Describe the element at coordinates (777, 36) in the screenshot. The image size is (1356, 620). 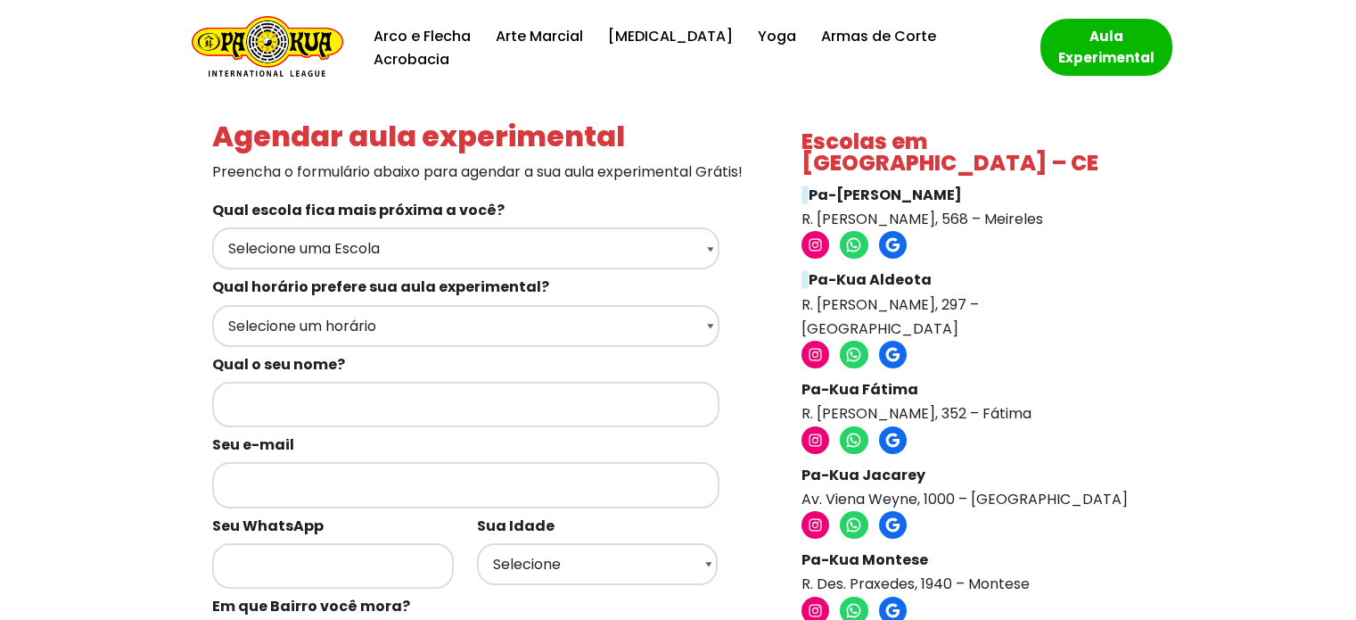
I see `a: Yoga` at that location.